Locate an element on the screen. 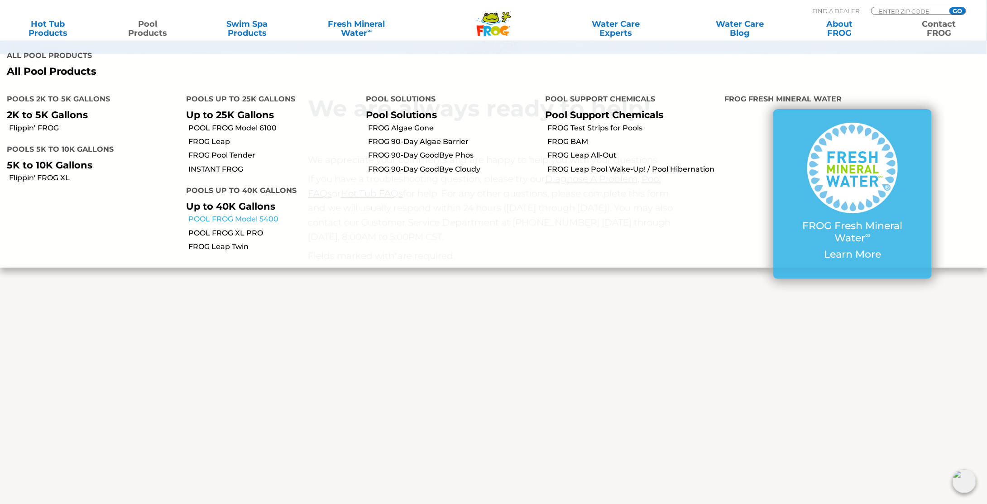 The image size is (987, 504). a: FROG Leap Twin is located at coordinates (273, 247).